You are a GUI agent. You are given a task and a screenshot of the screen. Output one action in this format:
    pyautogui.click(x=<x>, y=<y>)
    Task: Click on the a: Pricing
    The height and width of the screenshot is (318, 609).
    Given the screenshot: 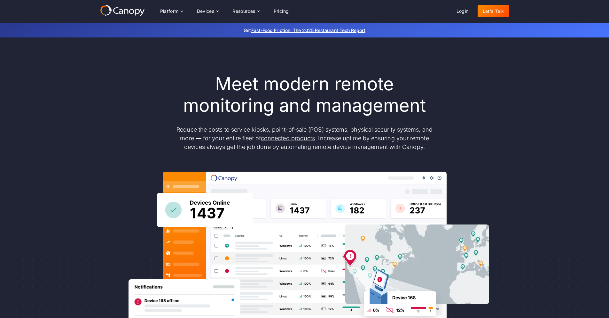 What is the action you would take?
    pyautogui.click(x=281, y=11)
    